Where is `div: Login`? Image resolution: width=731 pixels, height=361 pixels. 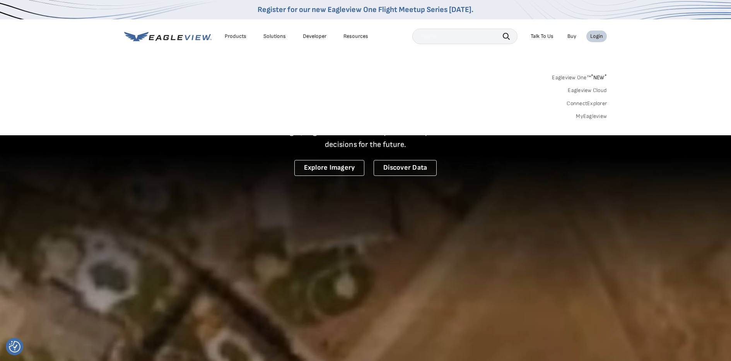
div: Login is located at coordinates (597, 36).